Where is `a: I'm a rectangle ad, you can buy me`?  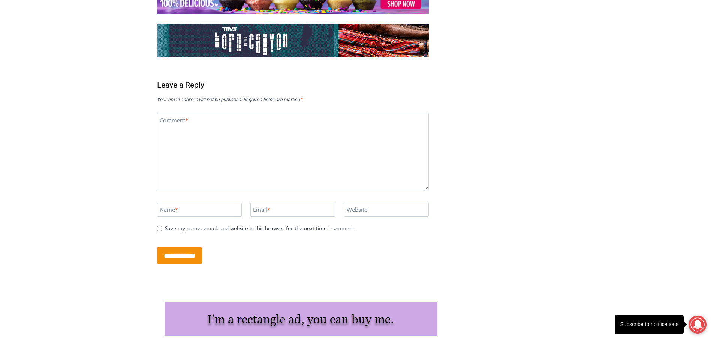 a: I'm a rectangle ad, you can buy me is located at coordinates (301, 319).